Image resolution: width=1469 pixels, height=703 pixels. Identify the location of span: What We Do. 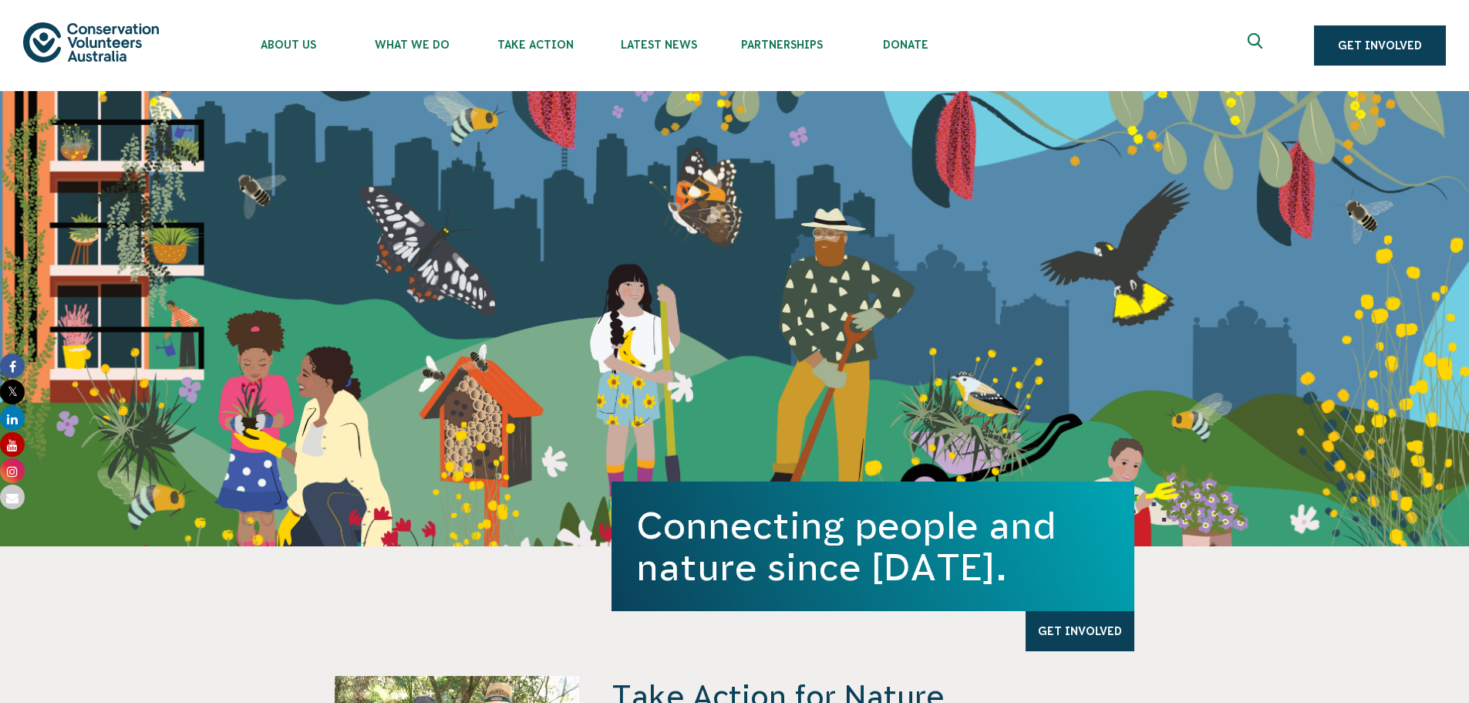
(412, 45).